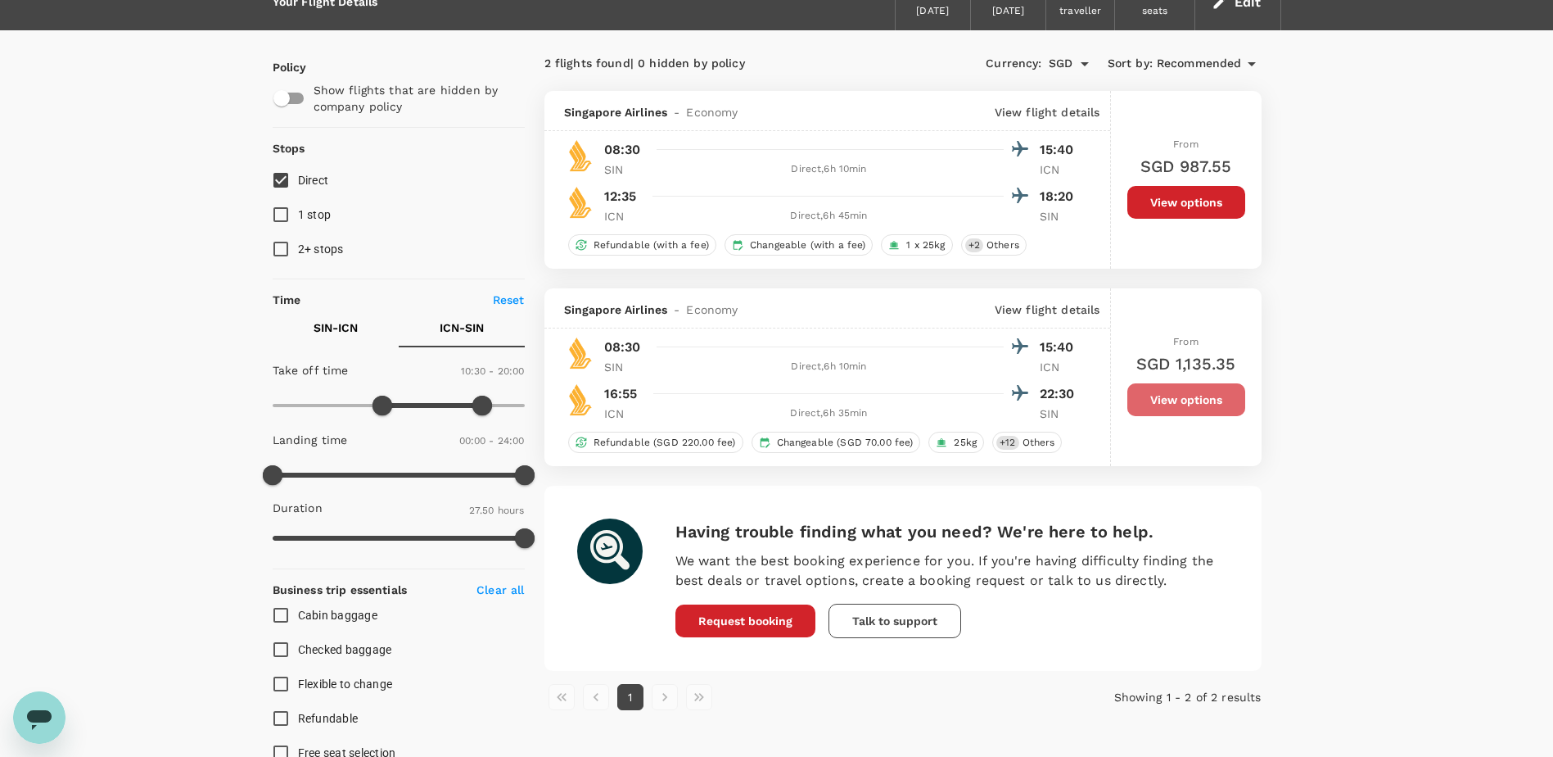  I want to click on p: Reset, so click(508, 300).